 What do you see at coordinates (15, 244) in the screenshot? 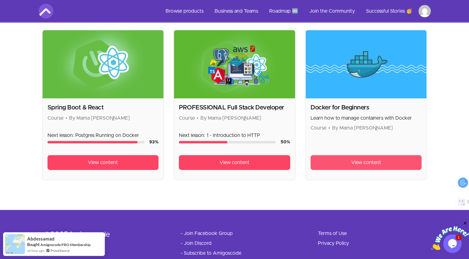
I see `img: provesource social proof notification image` at bounding box center [15, 244].